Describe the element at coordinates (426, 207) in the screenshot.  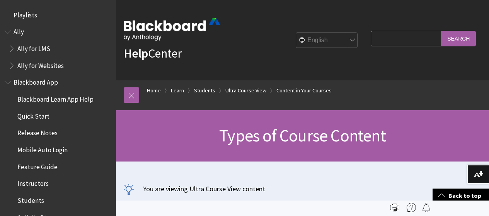
I see `img: Follow this page` at that location.